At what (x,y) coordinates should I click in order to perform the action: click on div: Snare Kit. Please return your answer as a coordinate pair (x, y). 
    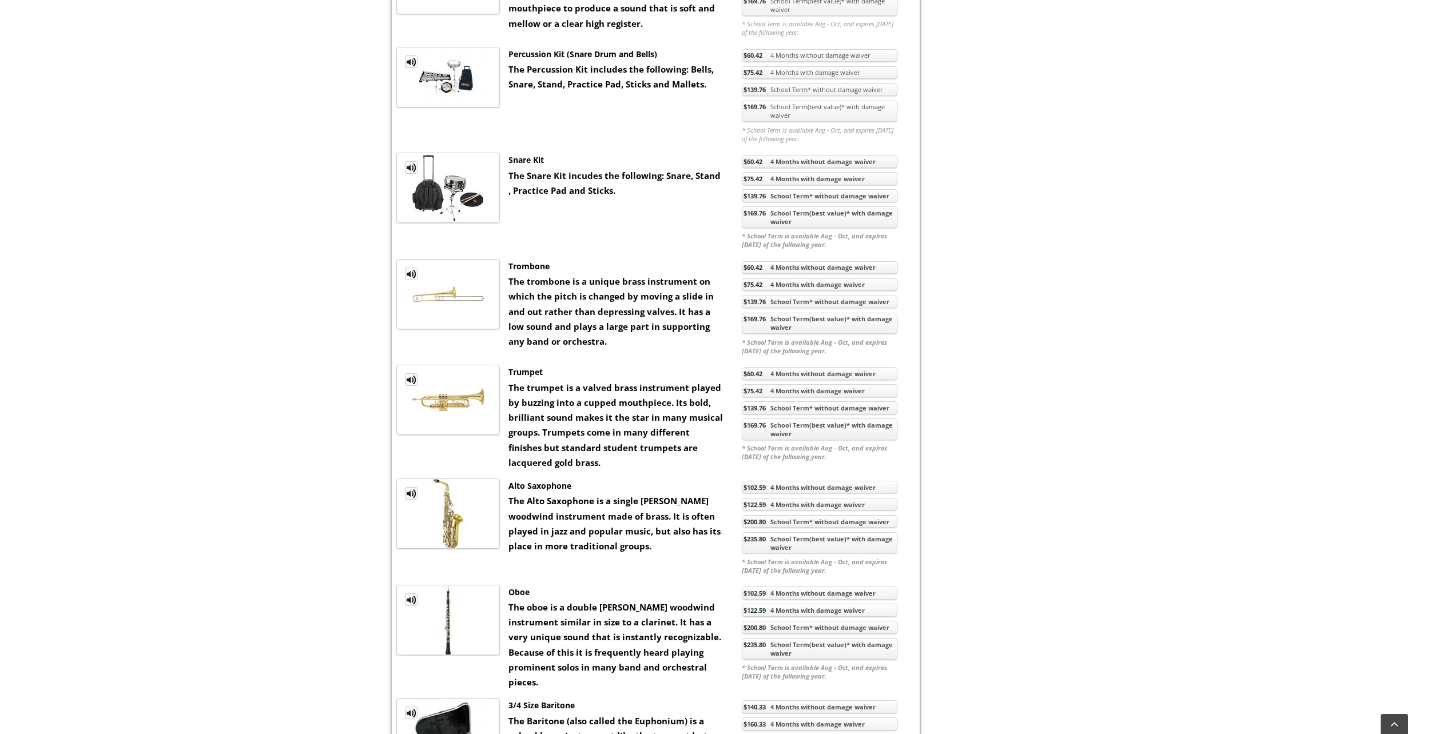
    Looking at the image, I should click on (617, 160).